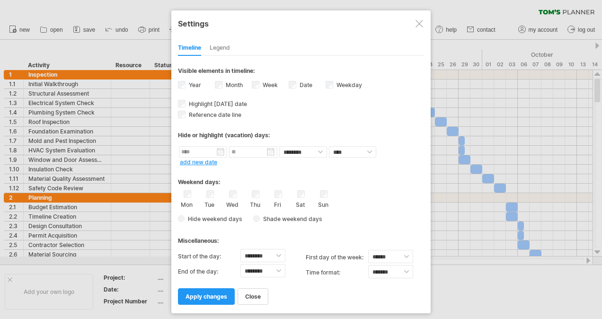  Describe the element at coordinates (198, 162) in the screenshot. I see `a: add new date` at that location.